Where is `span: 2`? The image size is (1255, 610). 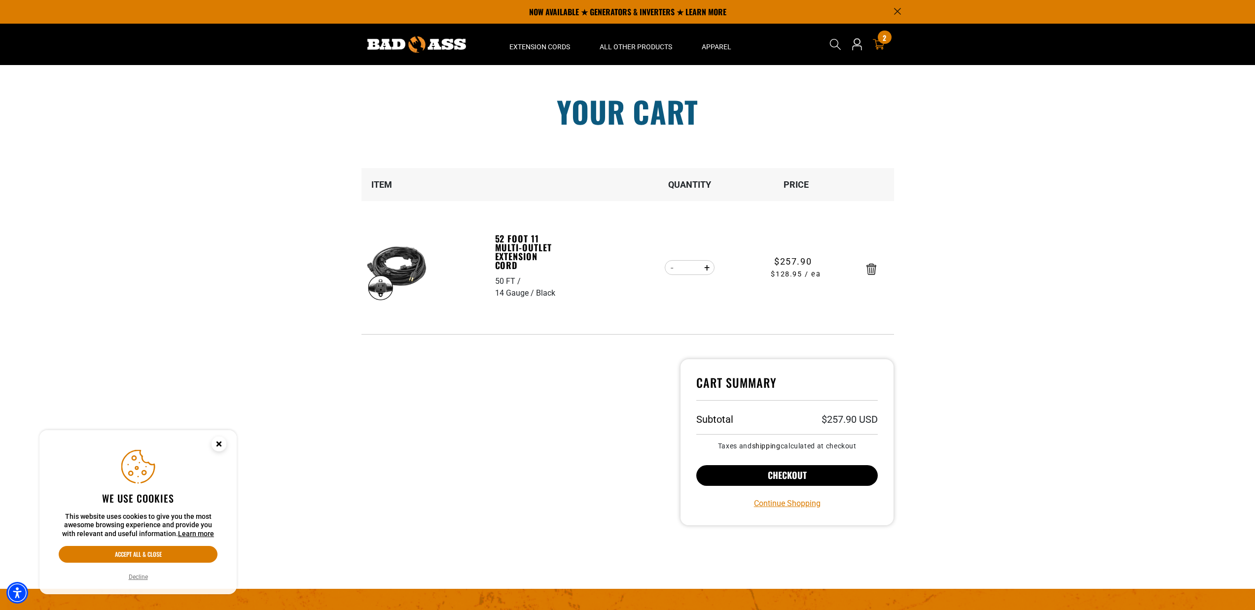
span: 2 is located at coordinates (884, 37).